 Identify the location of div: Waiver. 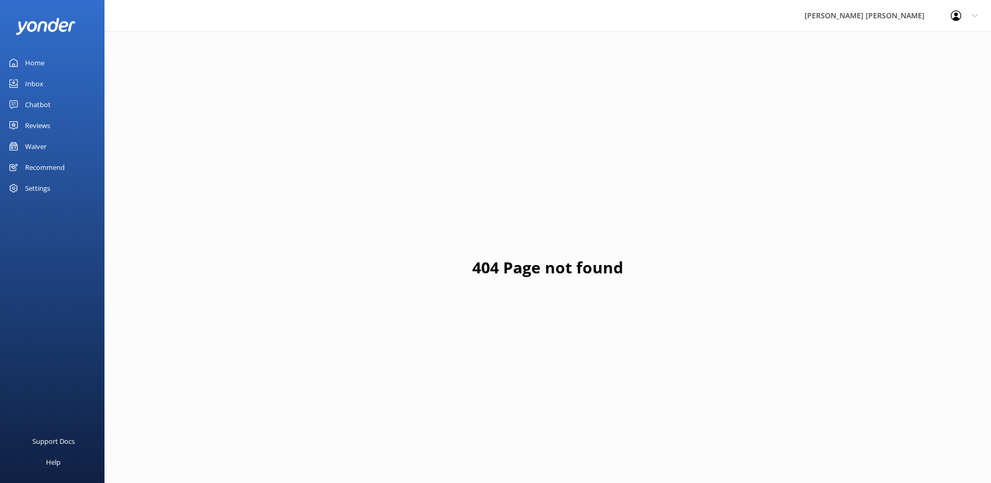
(36, 146).